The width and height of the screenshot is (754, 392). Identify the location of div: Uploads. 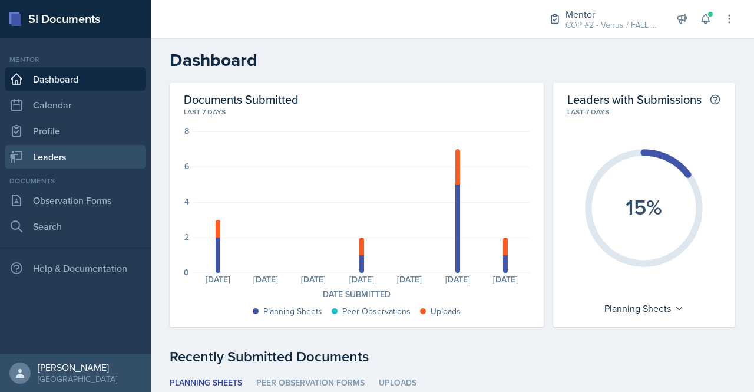
(446, 311).